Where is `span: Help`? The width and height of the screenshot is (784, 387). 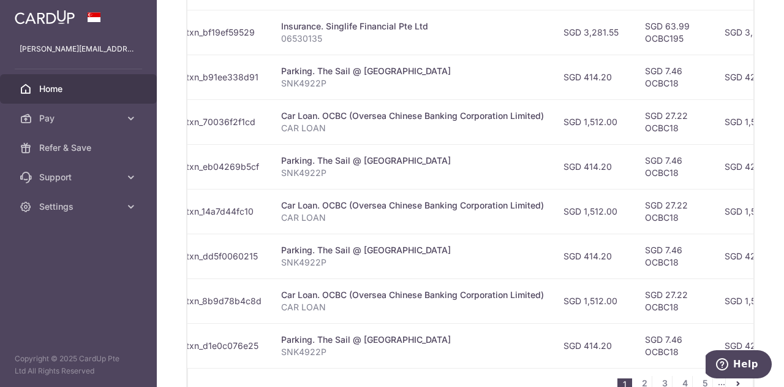
span: Help is located at coordinates (40, 14).